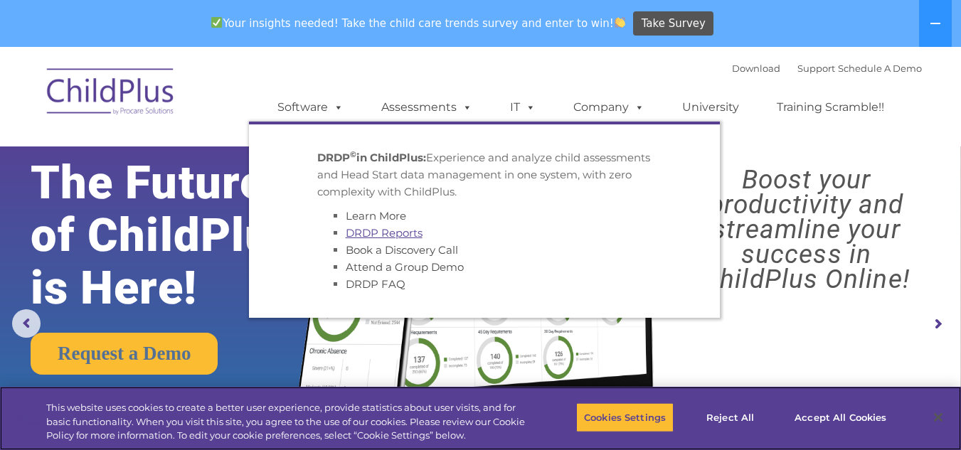 The height and width of the screenshot is (450, 961). What do you see at coordinates (375, 215) in the screenshot?
I see `a: Learn More` at bounding box center [375, 215].